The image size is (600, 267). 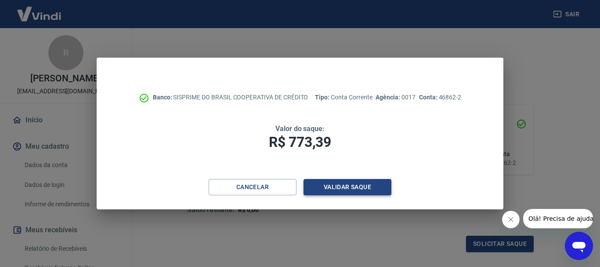 I want to click on span: R$ 773,39, so click(x=300, y=142).